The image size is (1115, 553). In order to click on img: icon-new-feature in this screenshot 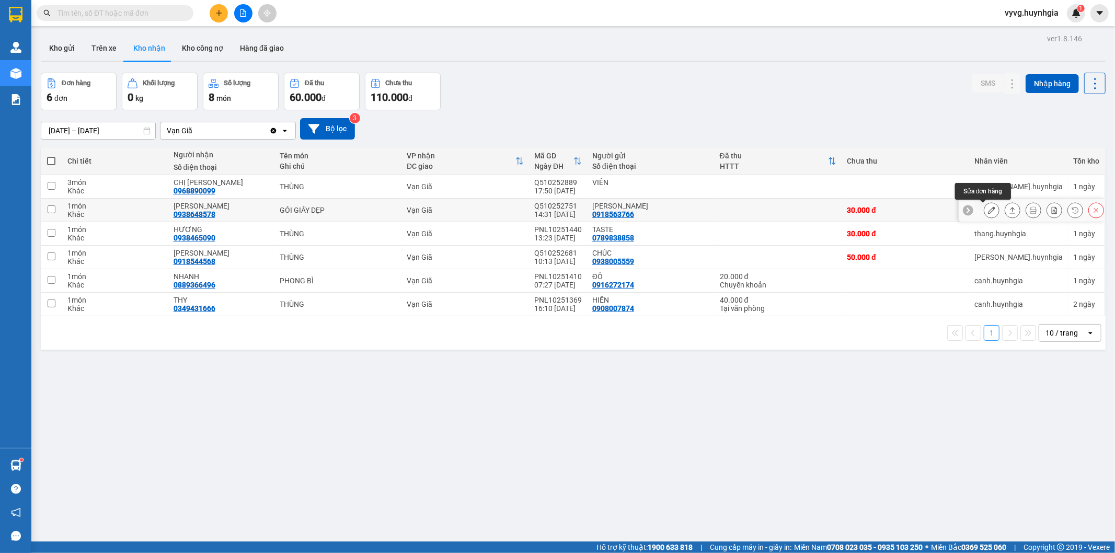, I will do `click(1076, 13)`.